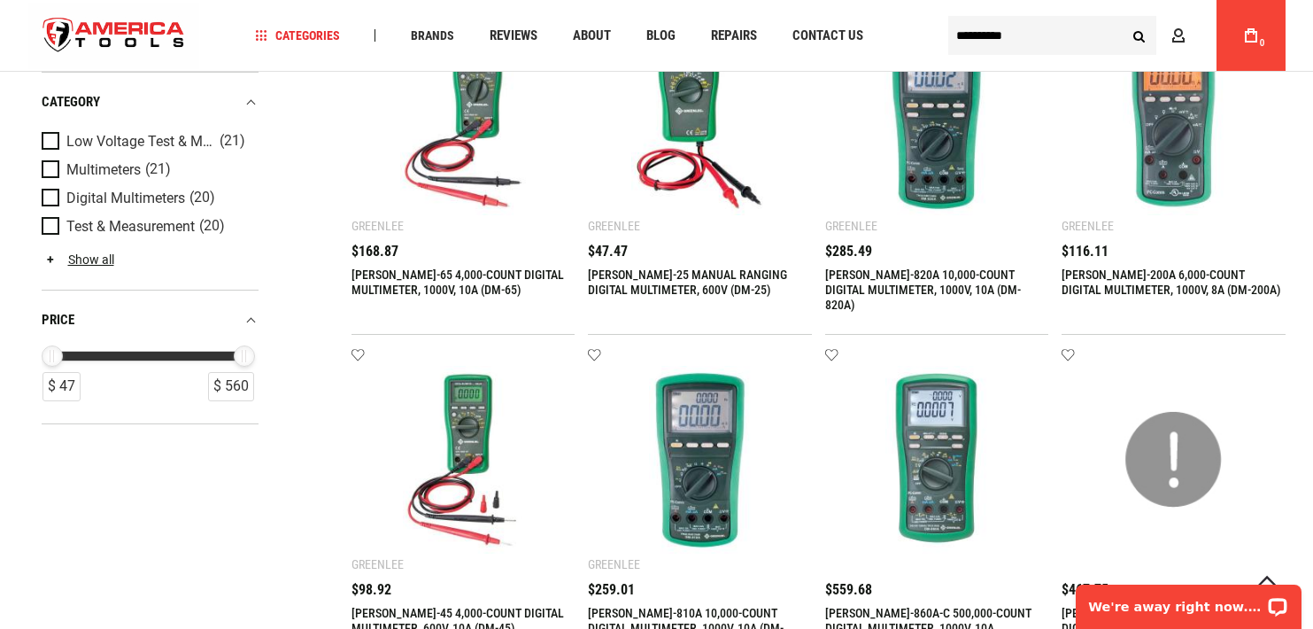 The image size is (1313, 629). What do you see at coordinates (937, 459) in the screenshot?
I see `img: GREENLEE DM-860A-C 500,000-COUNT DIGITAL MULTIMETER, 1000V, 10A, CALIBRATED` at bounding box center [937, 459].